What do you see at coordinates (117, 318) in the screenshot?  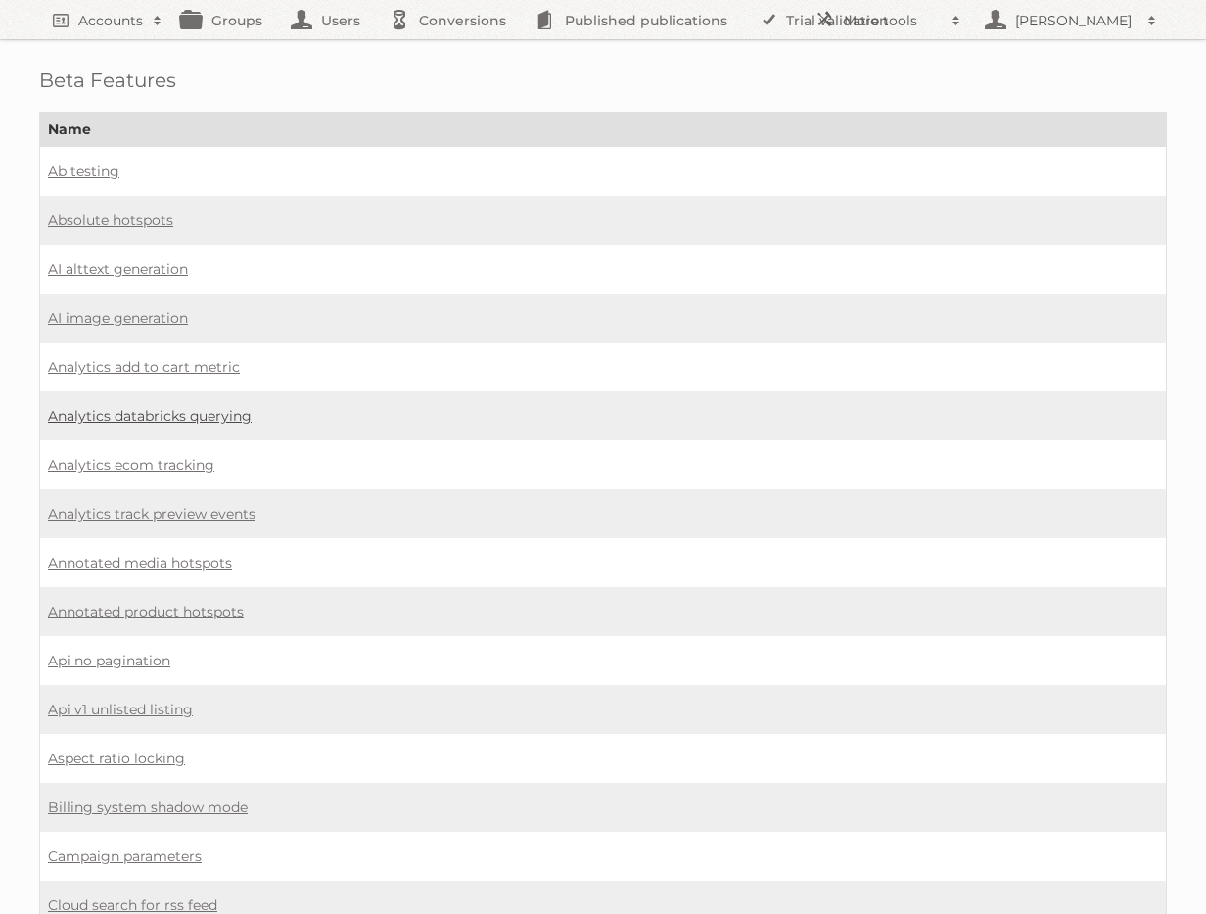 I see `a: AI image generation` at bounding box center [117, 318].